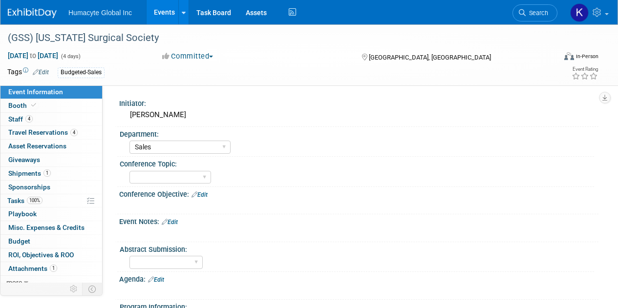 The image size is (618, 308). Describe the element at coordinates (51, 92) in the screenshot. I see `a: Event Information` at that location.